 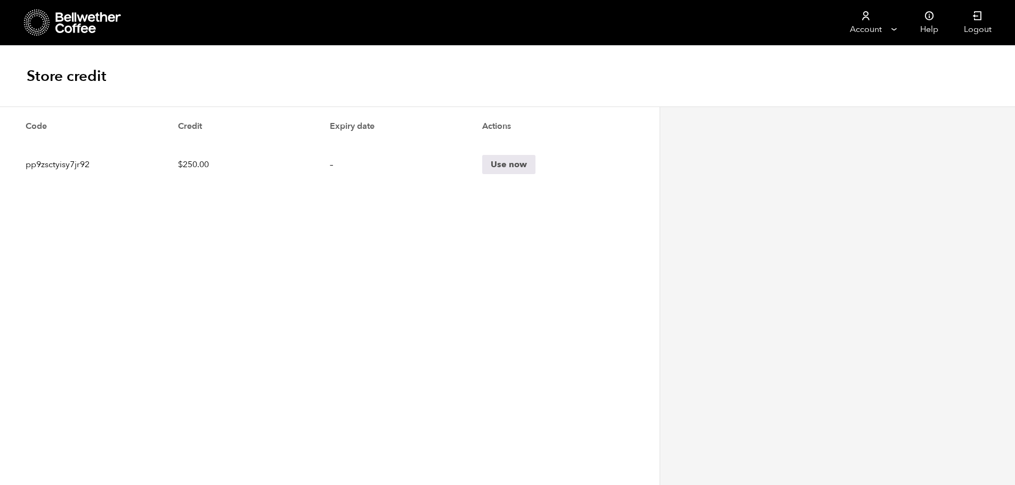 What do you see at coordinates (193, 165) in the screenshot?
I see `span: 250.00` at bounding box center [193, 165].